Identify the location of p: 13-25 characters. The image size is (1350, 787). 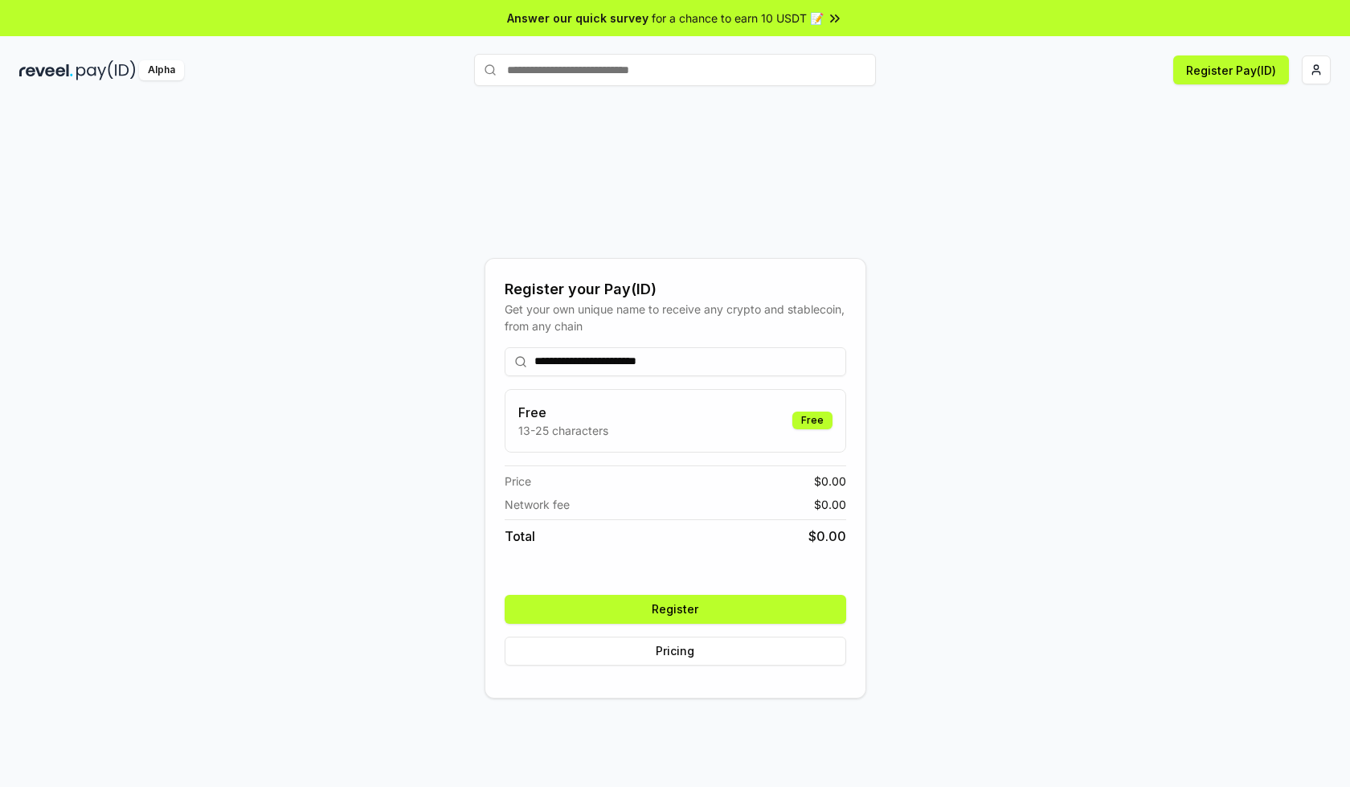
(563, 430).